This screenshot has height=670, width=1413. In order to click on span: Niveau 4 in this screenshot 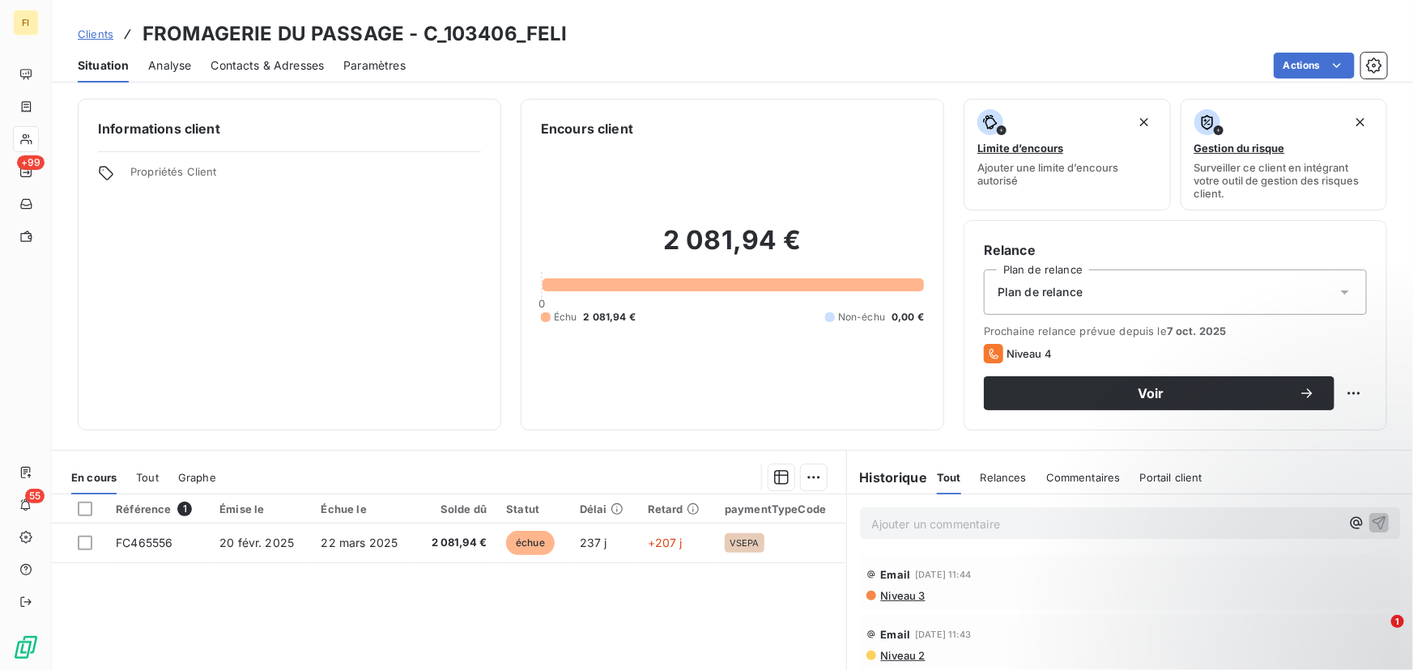, I will do `click(1029, 354)`.